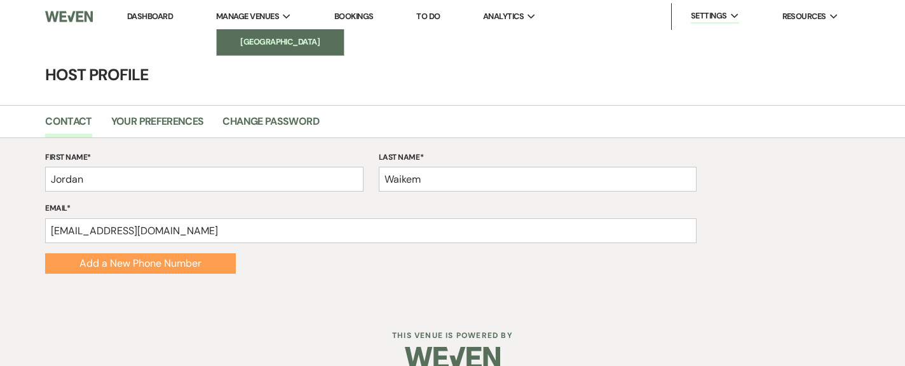 Image resolution: width=905 pixels, height=366 pixels. Describe the element at coordinates (247, 17) in the screenshot. I see `span: Manage Venues` at that location.